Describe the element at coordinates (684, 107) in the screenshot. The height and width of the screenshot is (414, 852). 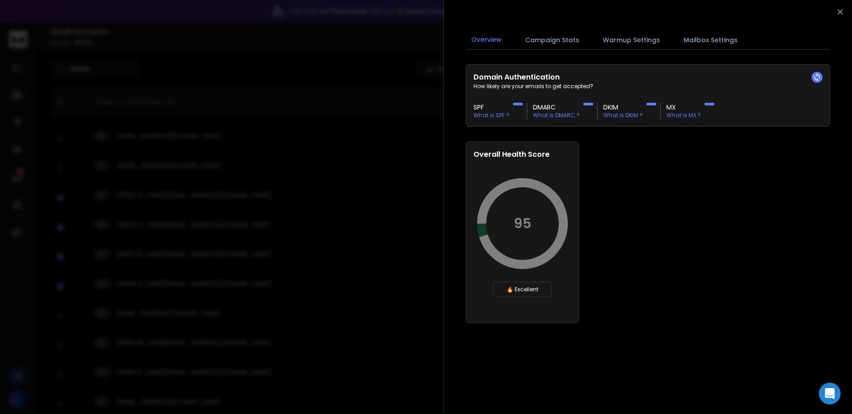
I see `h3: MX` at that location.